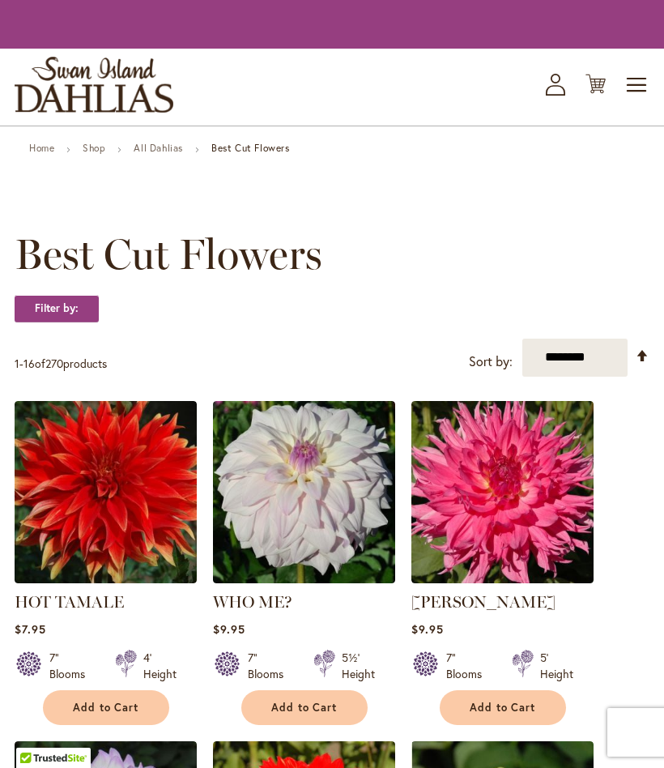  I want to click on a: All Dahlias, so click(158, 147).